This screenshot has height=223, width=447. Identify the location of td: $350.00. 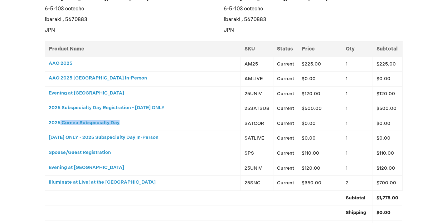
(320, 183).